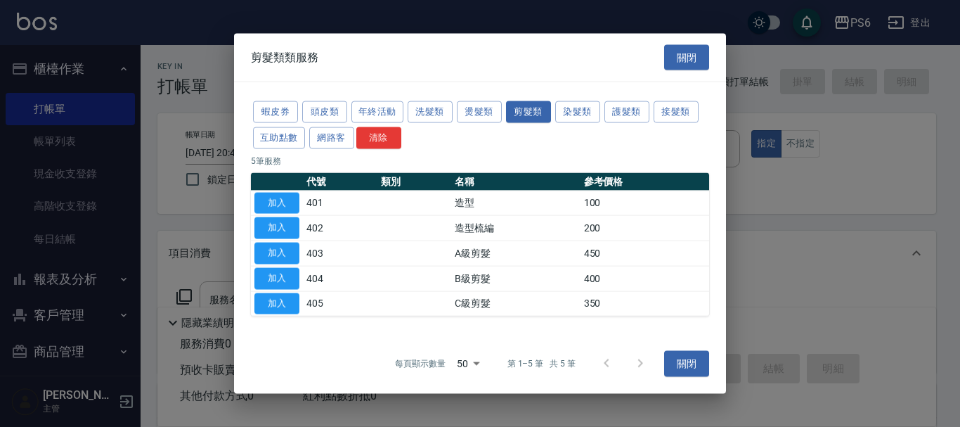  I want to click on th: 參考價格, so click(644, 181).